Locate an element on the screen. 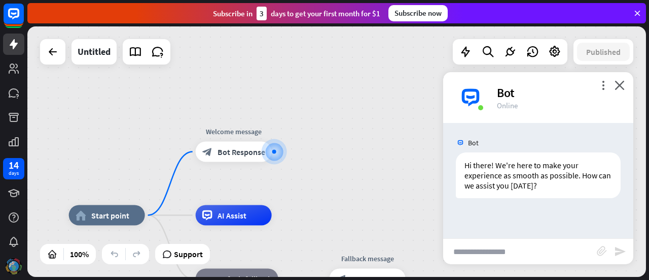 This screenshot has width=649, height=280. button: Open LiveChat chat widget is located at coordinates (23, 19).